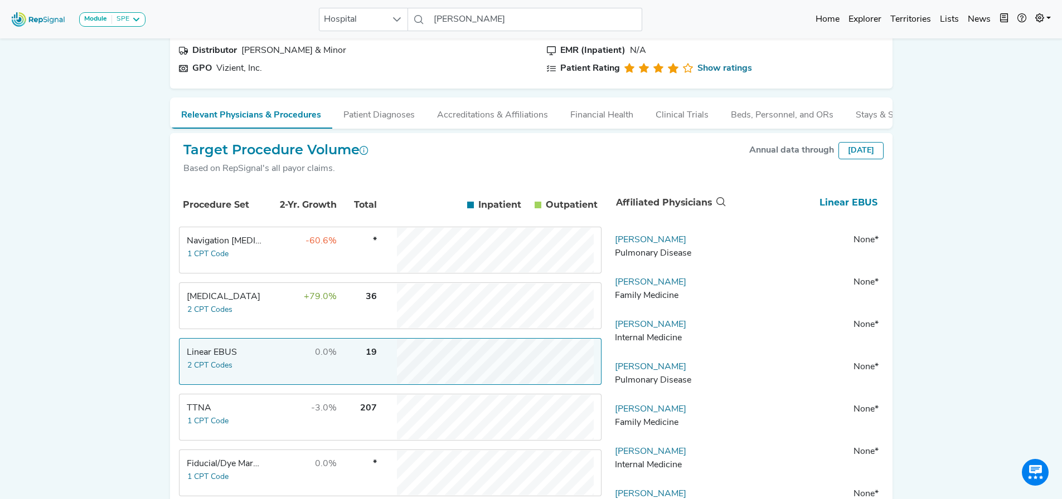 The width and height of the screenshot is (1062, 499). Describe the element at coordinates (368, 409) in the screenshot. I see `span: 207` at that location.